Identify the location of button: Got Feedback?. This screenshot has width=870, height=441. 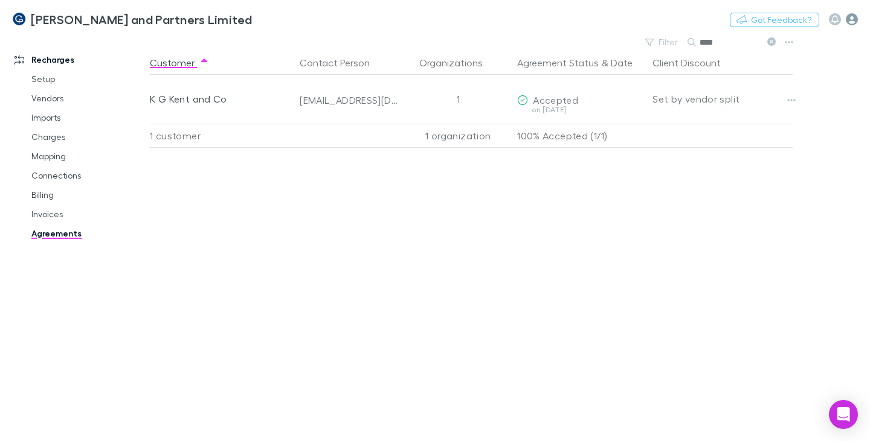
(774, 20).